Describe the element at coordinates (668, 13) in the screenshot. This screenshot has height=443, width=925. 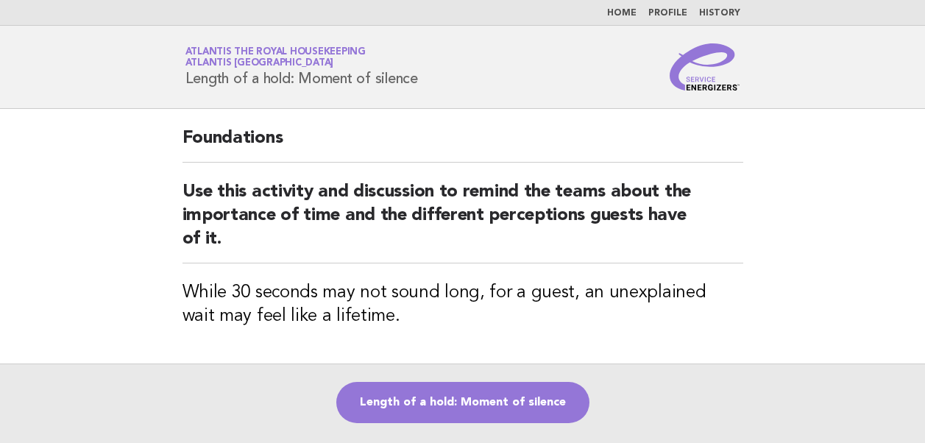
I see `a: Profile` at that location.